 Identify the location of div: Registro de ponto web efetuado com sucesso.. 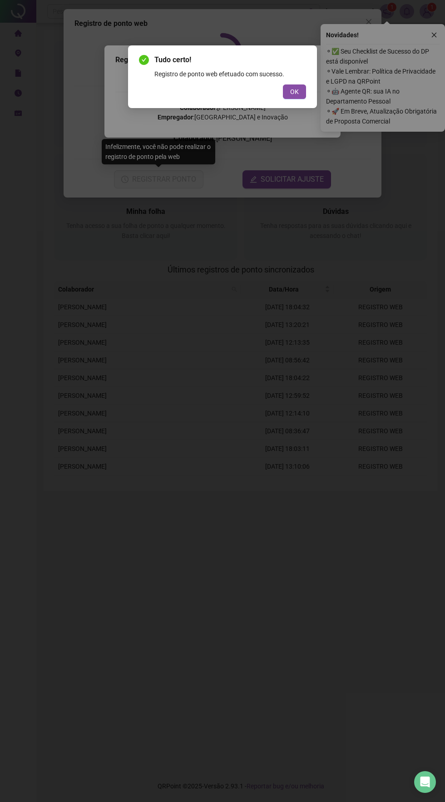
(230, 74).